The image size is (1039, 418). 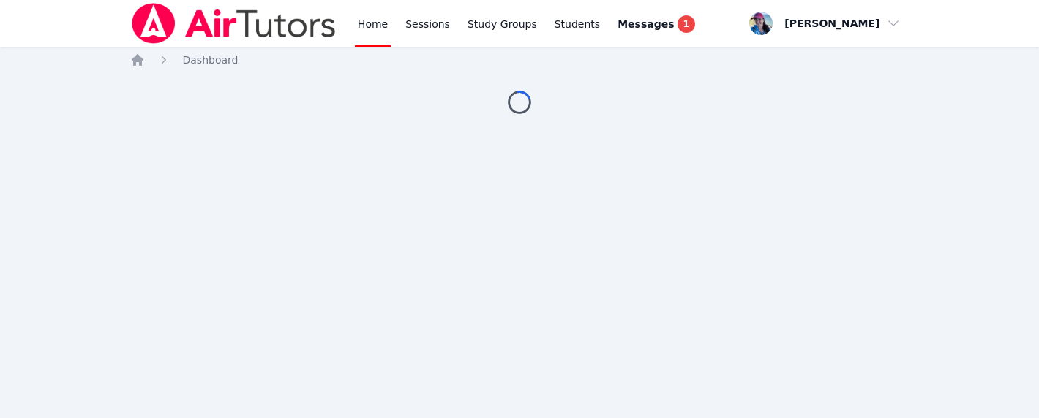 What do you see at coordinates (645, 24) in the screenshot?
I see `span: Messages` at bounding box center [645, 24].